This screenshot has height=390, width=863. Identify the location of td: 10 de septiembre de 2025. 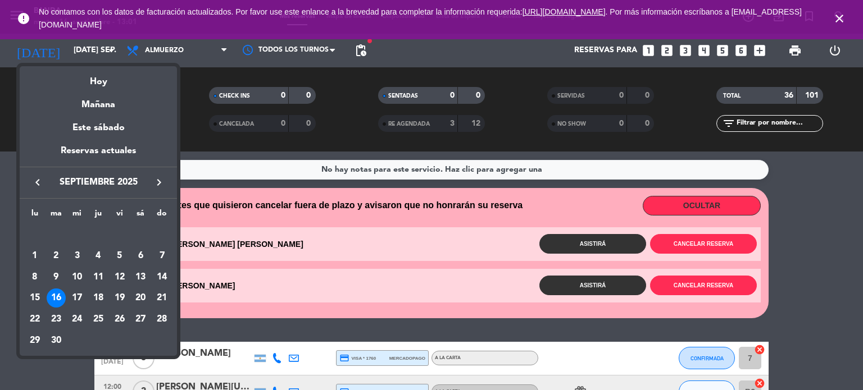
(77, 277).